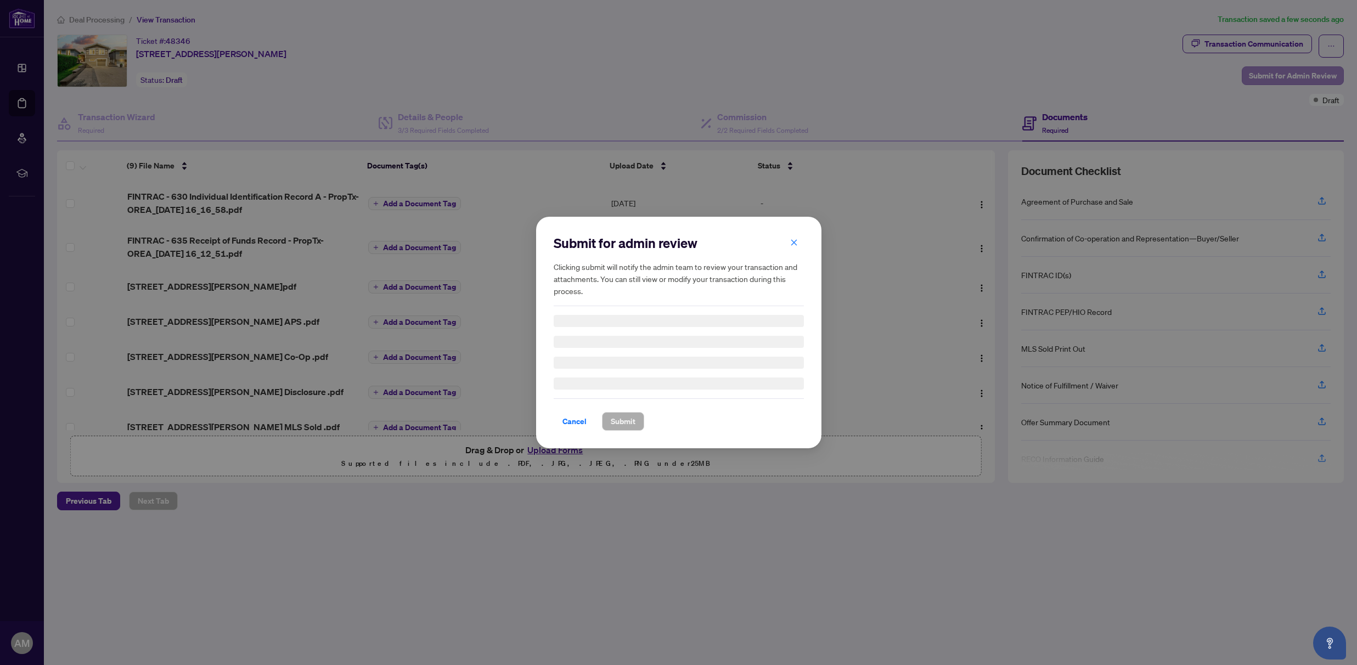  What do you see at coordinates (794, 243) in the screenshot?
I see `span: close` at bounding box center [794, 243].